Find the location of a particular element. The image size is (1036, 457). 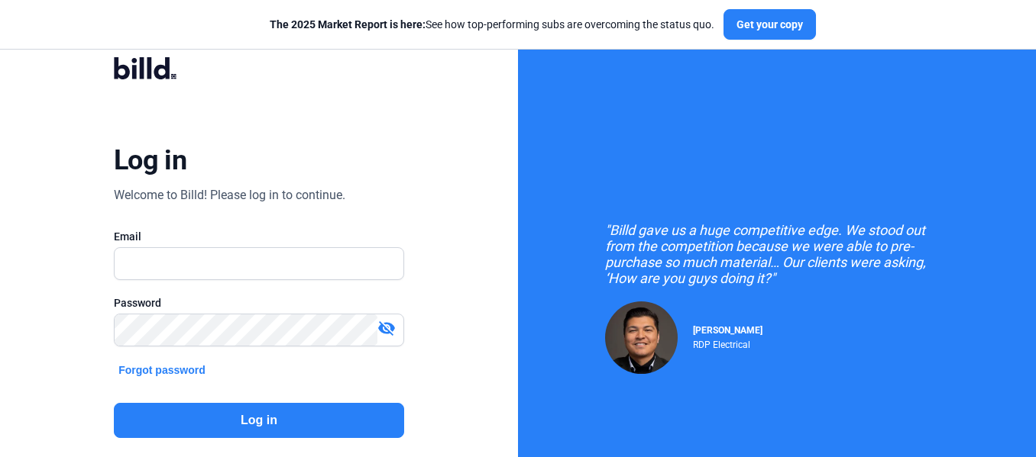

img: Raul Pacheco is located at coordinates (641, 338).